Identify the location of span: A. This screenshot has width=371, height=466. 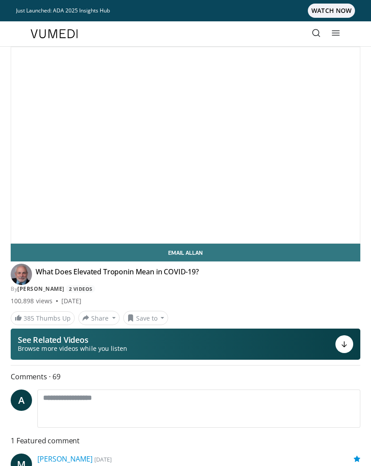
(21, 400).